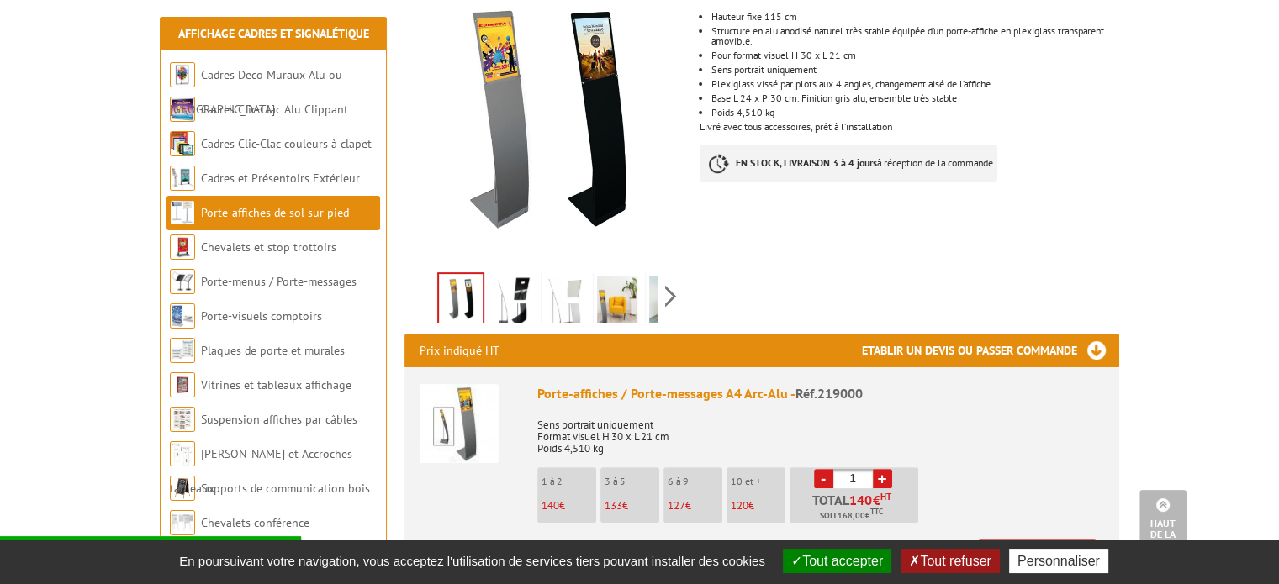 This screenshot has width=1279, height=584. What do you see at coordinates (565, 302) in the screenshot?
I see `img: 2190000_porte-affiche_a4_arc-alu_gris_focus.jpg` at bounding box center [565, 302].